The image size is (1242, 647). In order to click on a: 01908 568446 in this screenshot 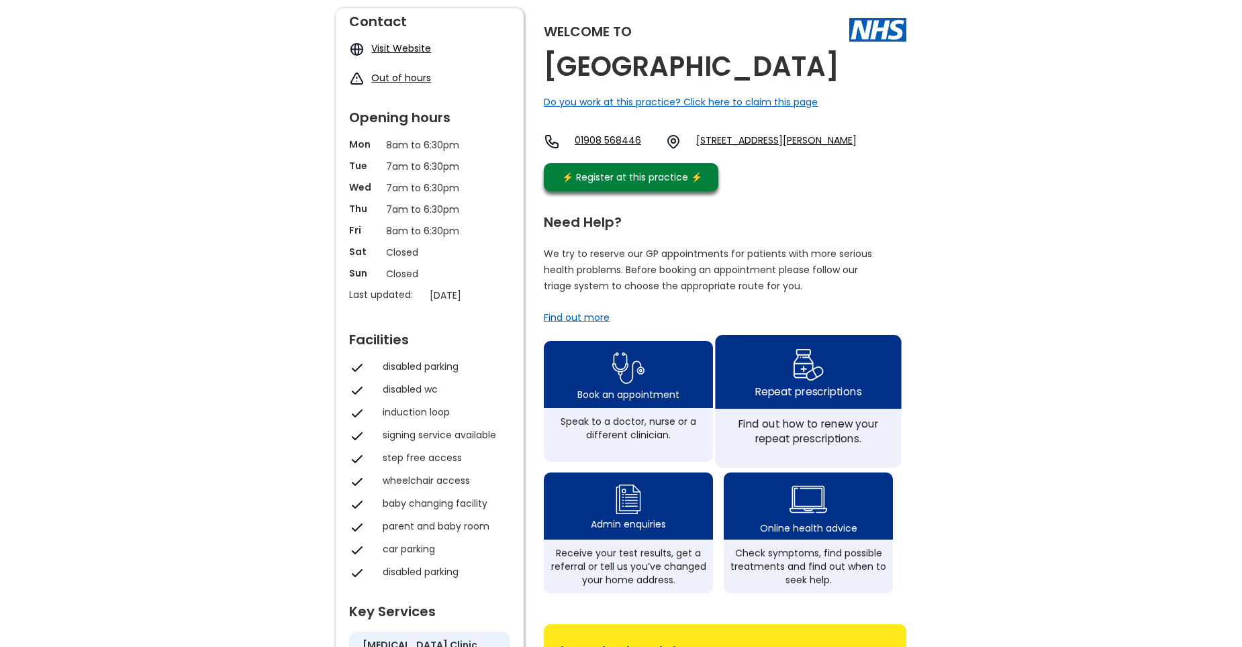, I will do `click(615, 142)`.